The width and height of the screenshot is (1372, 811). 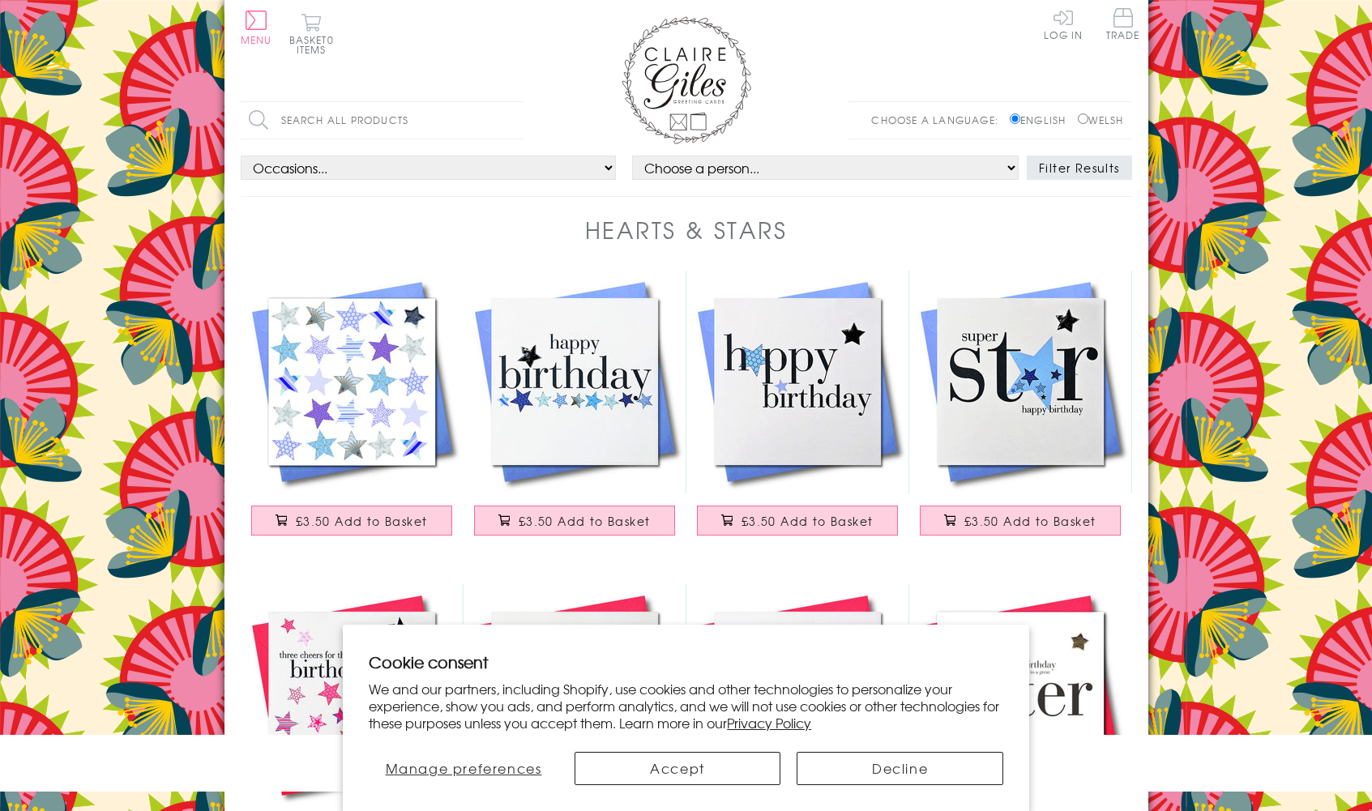 I want to click on img: Birthday Card, Blue Stars, Super Star, Embellished with a padded star, so click(x=1020, y=382).